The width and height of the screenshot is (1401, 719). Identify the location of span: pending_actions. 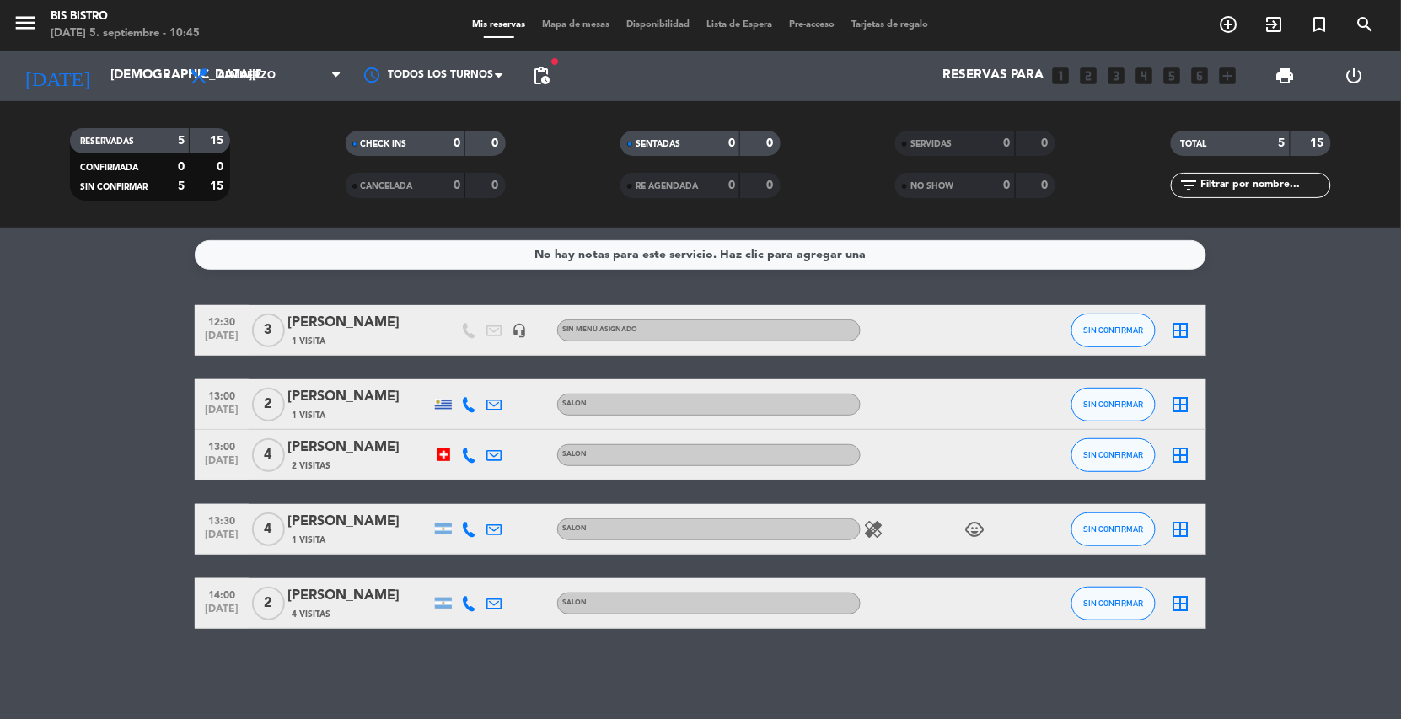
(541, 76).